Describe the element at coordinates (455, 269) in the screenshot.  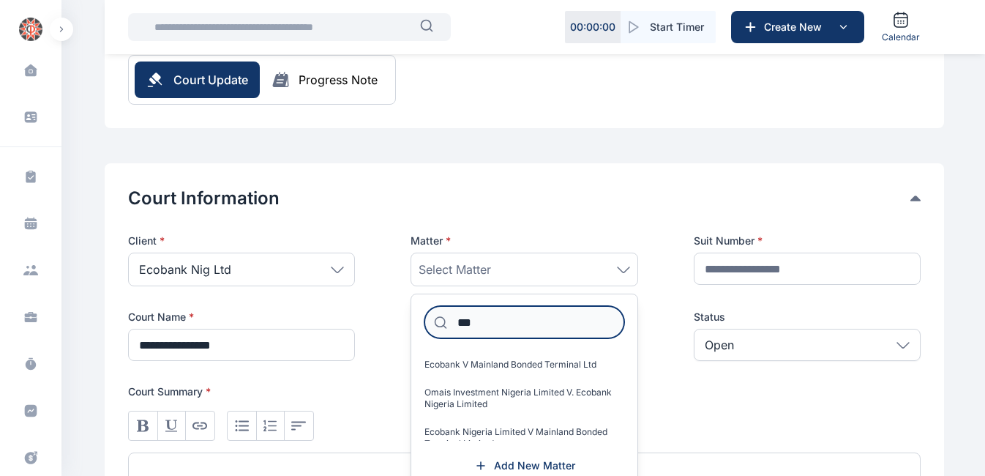
I see `span: Select Matter` at that location.